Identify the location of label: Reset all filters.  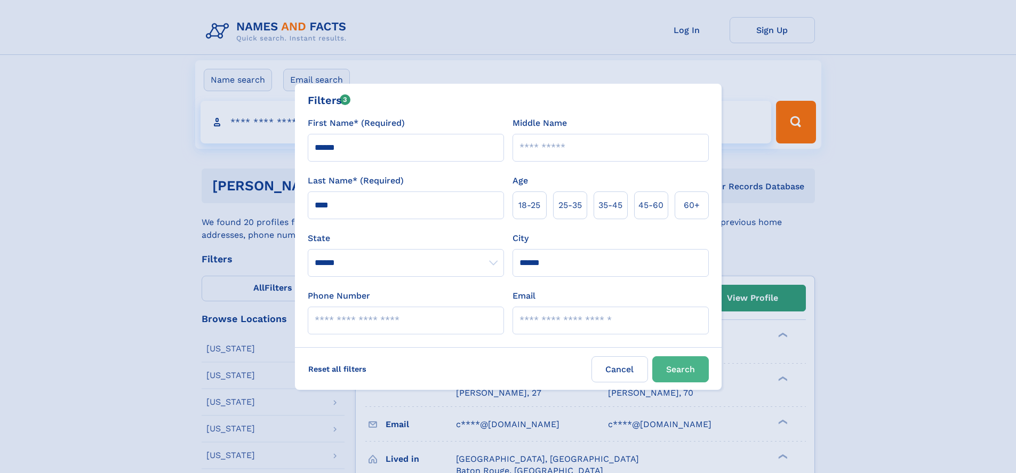
(337, 369).